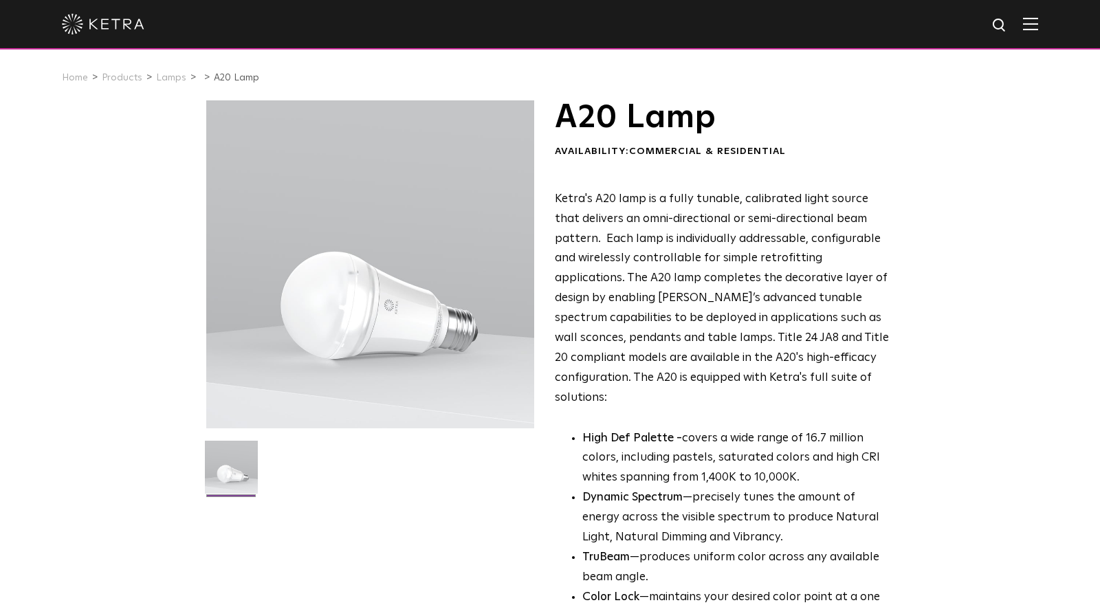 The width and height of the screenshot is (1100, 605). Describe the element at coordinates (1000, 25) in the screenshot. I see `img: search icon` at that location.